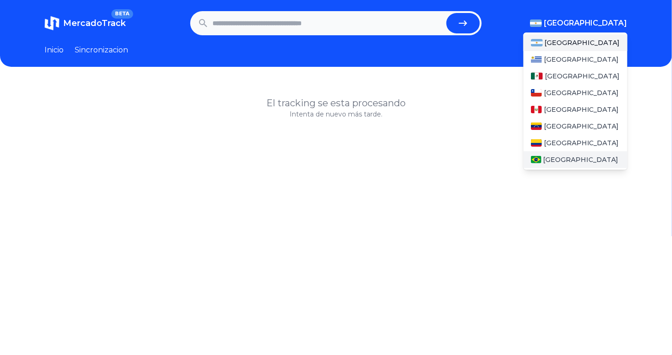 The width and height of the screenshot is (672, 355). I want to click on h1: El tracking se esta procesando, so click(336, 103).